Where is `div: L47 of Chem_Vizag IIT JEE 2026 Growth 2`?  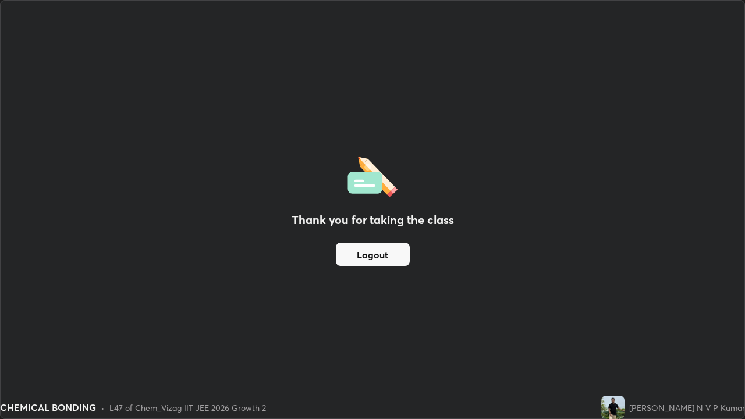
div: L47 of Chem_Vizag IIT JEE 2026 Growth 2 is located at coordinates (187, 407).